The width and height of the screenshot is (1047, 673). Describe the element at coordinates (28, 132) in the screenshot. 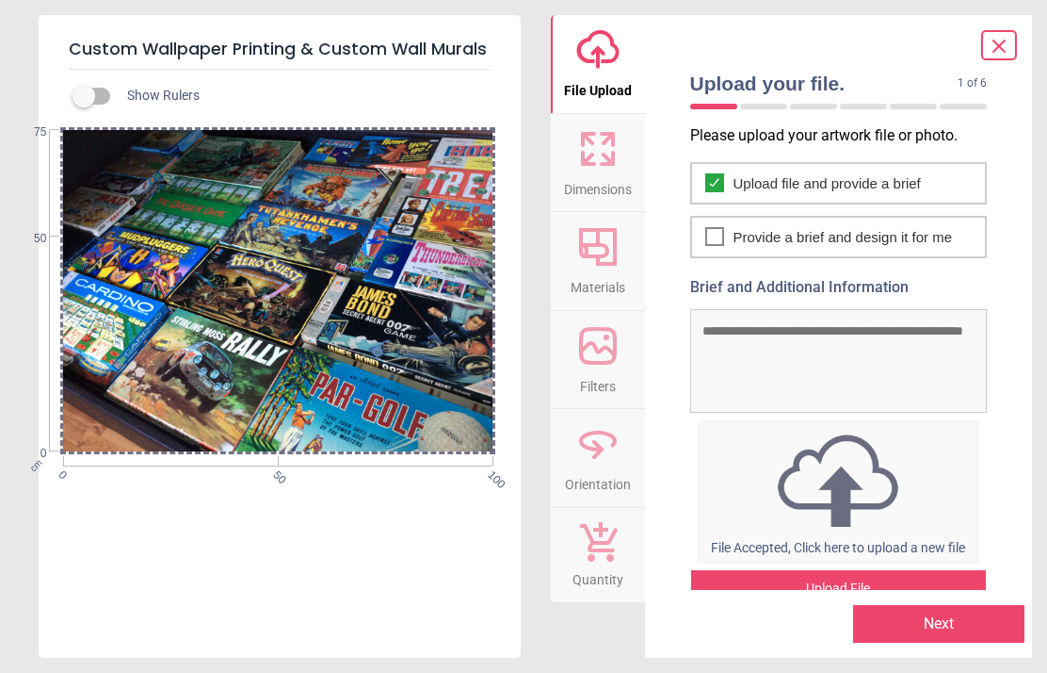

I see `span: 75` at that location.